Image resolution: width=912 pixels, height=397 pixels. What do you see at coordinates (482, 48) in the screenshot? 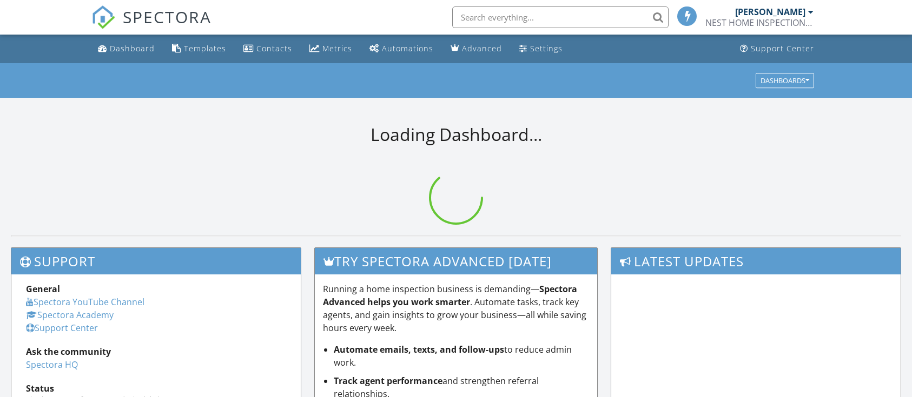
I see `div: Advanced` at bounding box center [482, 48].